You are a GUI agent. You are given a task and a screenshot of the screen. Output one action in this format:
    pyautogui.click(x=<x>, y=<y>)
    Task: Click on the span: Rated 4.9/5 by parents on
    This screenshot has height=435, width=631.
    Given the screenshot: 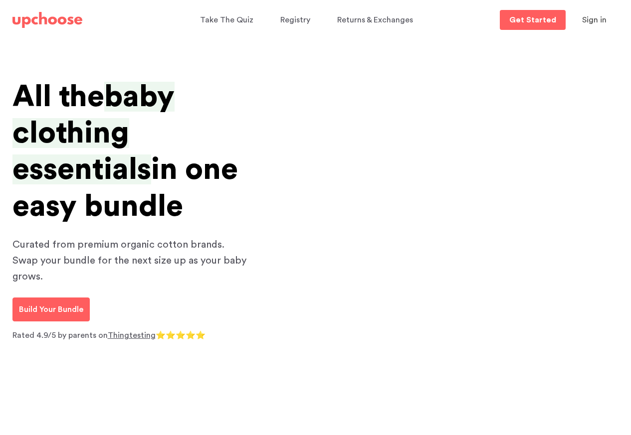 What is the action you would take?
    pyautogui.click(x=60, y=336)
    